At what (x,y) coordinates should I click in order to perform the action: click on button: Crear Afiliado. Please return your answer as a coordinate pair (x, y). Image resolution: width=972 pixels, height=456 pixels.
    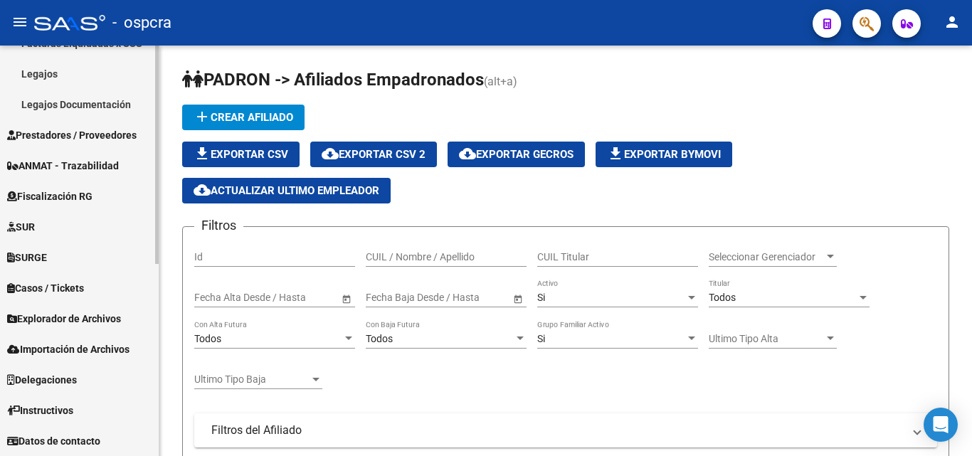
    Looking at the image, I should click on (243, 117).